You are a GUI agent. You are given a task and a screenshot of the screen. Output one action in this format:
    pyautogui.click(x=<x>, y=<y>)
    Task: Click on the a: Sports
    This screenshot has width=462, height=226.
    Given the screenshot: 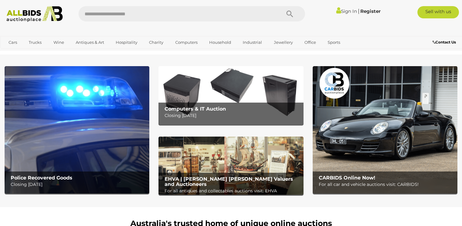 What is the action you would take?
    pyautogui.click(x=334, y=42)
    